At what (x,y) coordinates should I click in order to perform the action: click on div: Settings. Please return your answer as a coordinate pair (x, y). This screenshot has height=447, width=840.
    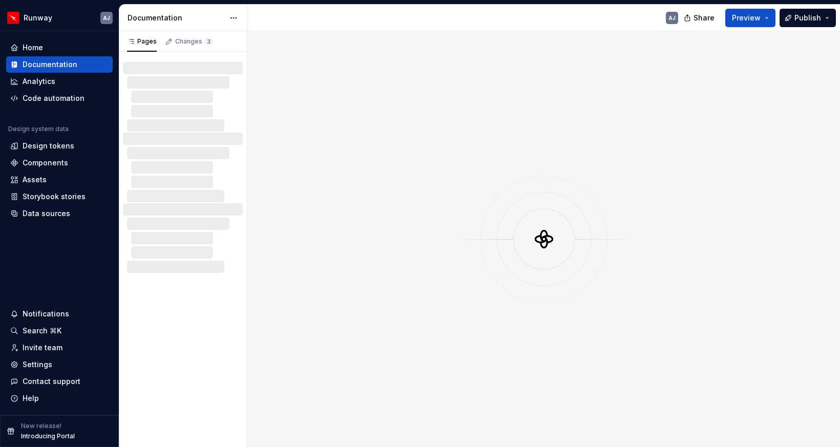
    Looking at the image, I should click on (37, 365).